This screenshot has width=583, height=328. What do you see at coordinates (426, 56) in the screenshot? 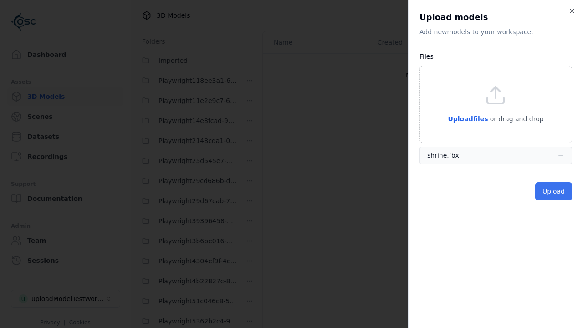
I see `label: Files` at bounding box center [426, 56].